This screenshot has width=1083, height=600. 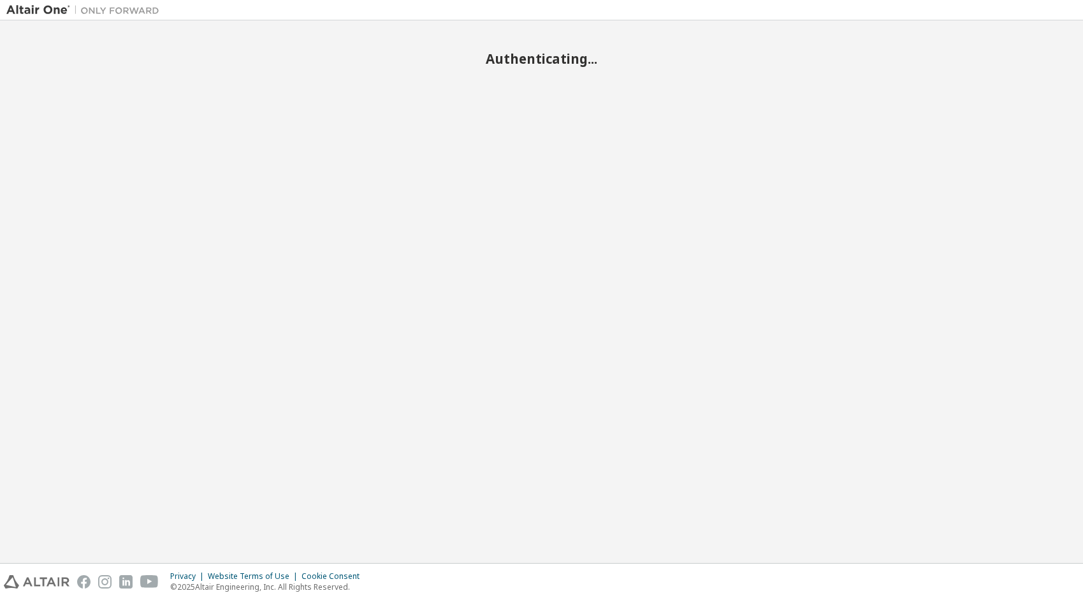 What do you see at coordinates (254, 576) in the screenshot?
I see `div: Website Terms of Use` at bounding box center [254, 576].